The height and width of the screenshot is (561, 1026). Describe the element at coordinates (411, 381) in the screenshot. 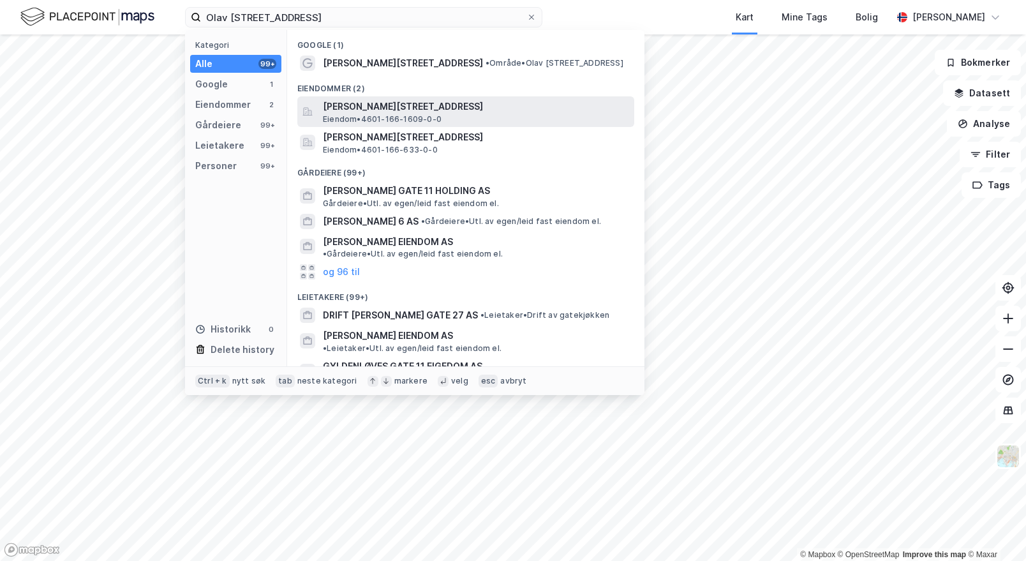

I see `div: markere` at that location.